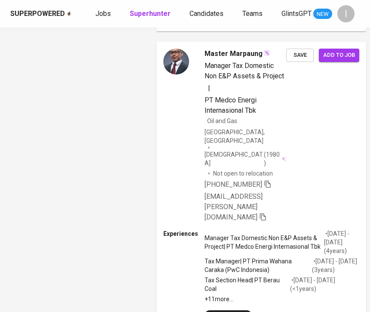  I want to click on span: Teams, so click(252, 13).